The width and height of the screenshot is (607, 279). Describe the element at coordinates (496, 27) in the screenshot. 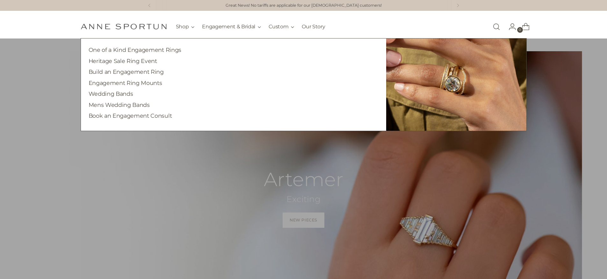

I see `a: Open search modal` at that location.